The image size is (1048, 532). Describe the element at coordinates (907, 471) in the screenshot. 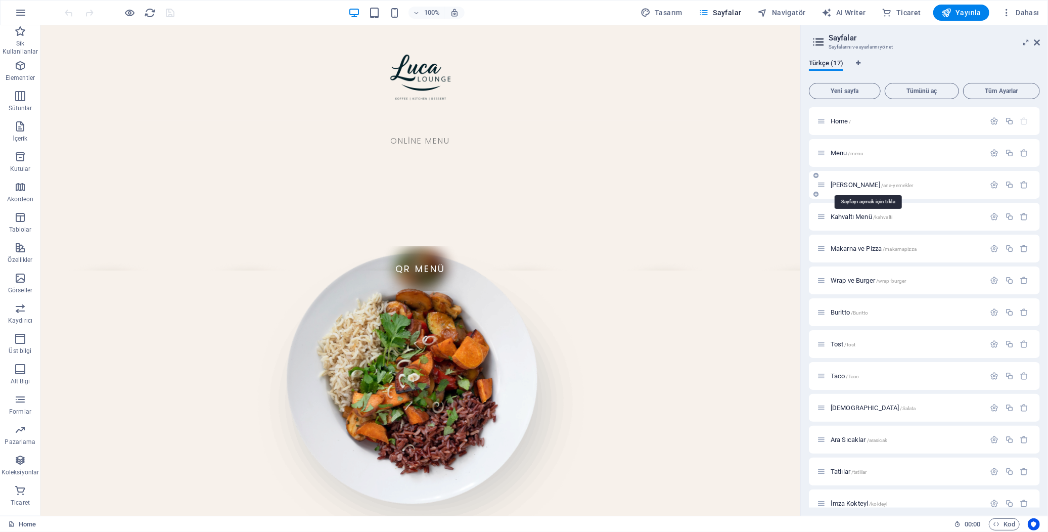

I see `div: Tatlılar/tatlilar` at that location.